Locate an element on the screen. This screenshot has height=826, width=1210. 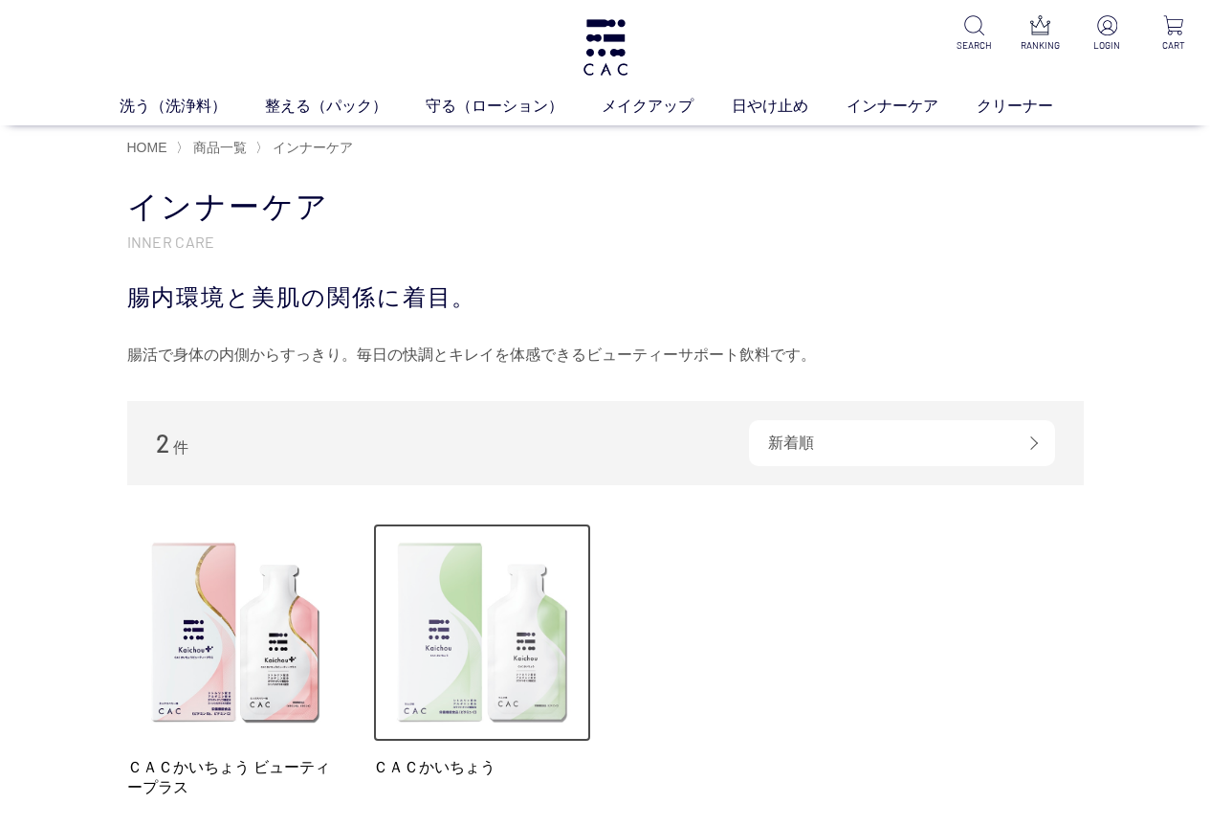
span: 商品一覧 is located at coordinates (220, 147).